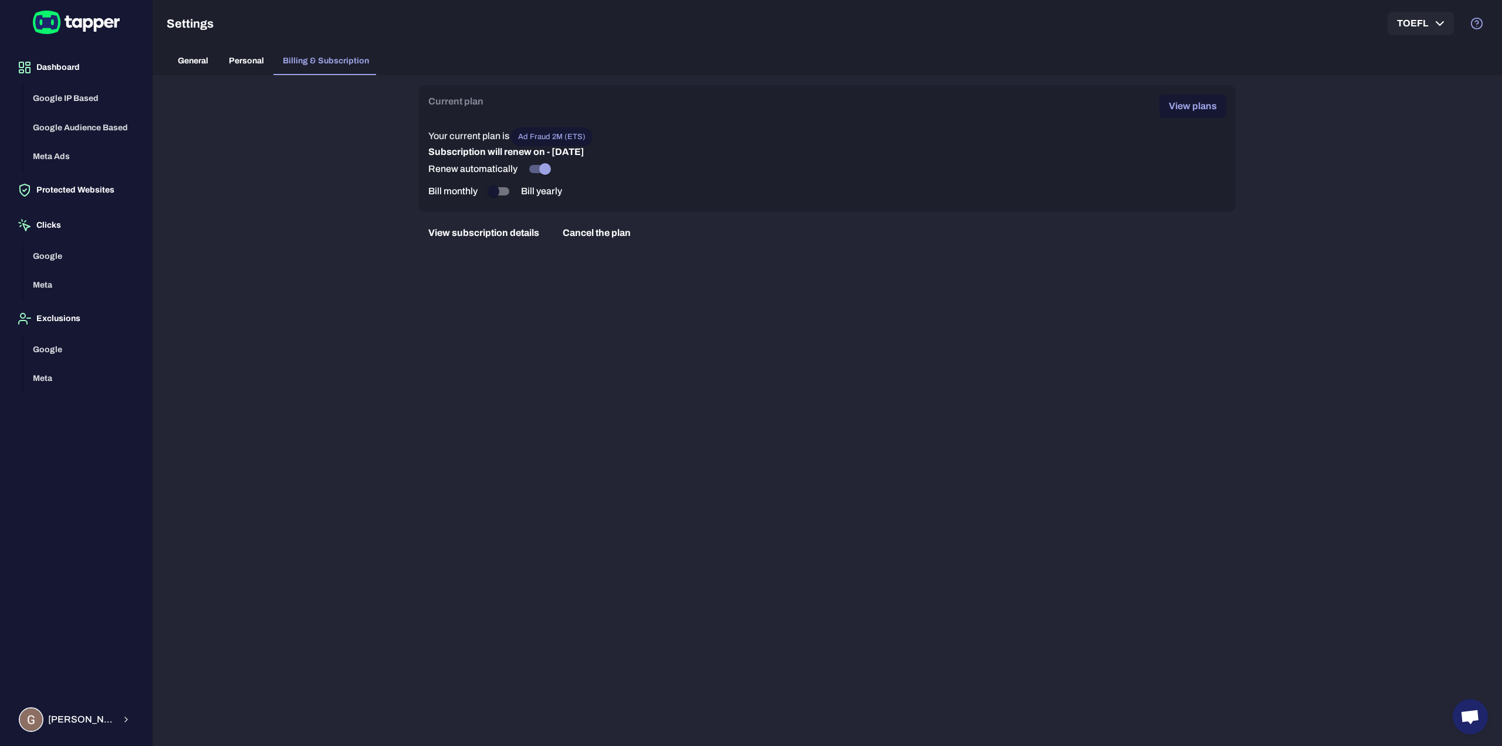  I want to click on button: Google IP Based, so click(83, 99).